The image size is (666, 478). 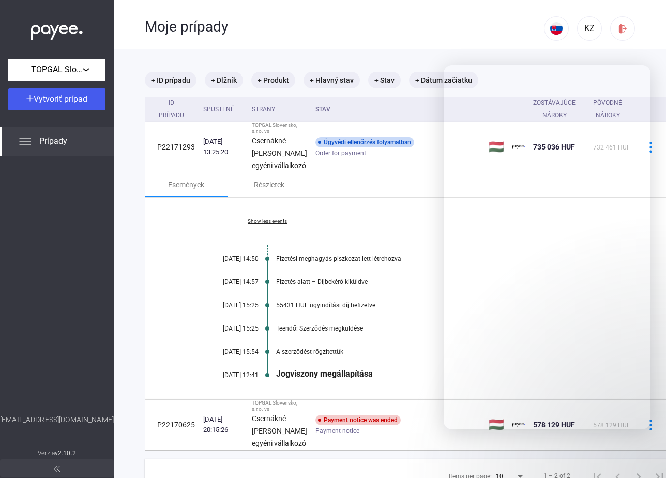 What do you see at coordinates (186, 185) in the screenshot?
I see `div: Események` at bounding box center [186, 185].